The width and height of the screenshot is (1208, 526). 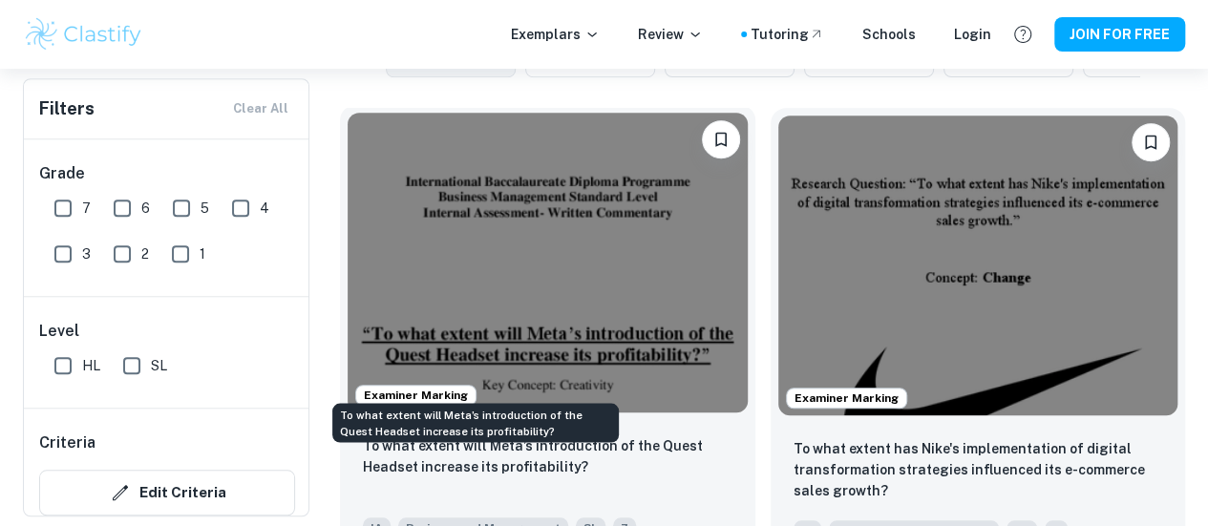 I want to click on span: 1, so click(x=203, y=254).